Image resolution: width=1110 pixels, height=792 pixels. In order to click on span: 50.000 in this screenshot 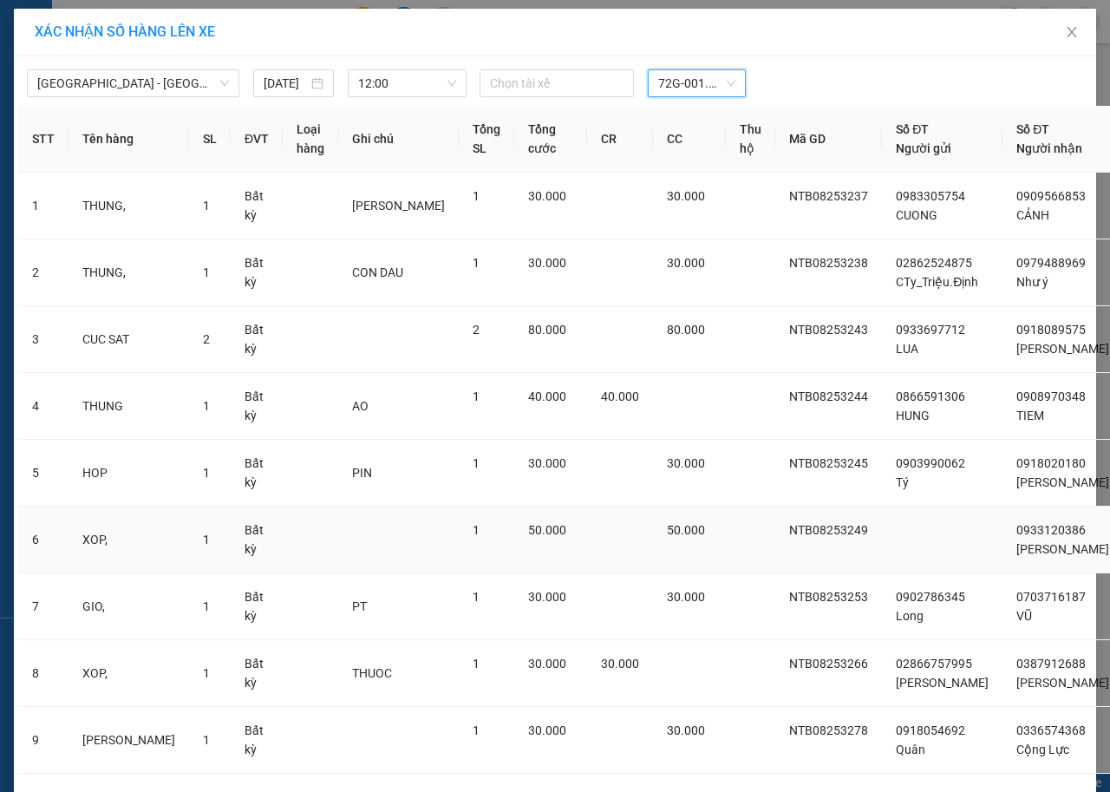, I will do `click(547, 530)`.